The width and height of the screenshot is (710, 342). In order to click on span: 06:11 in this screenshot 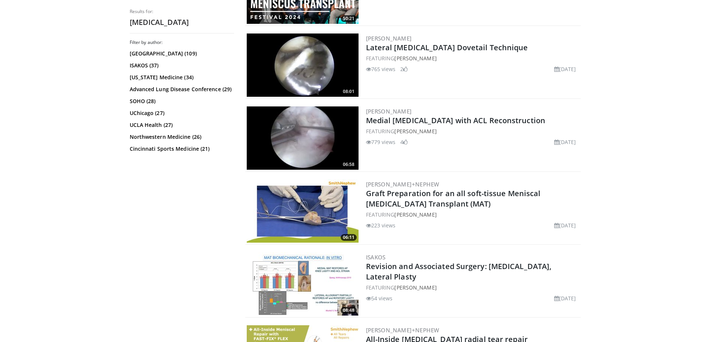, I will do `click(348, 238)`.